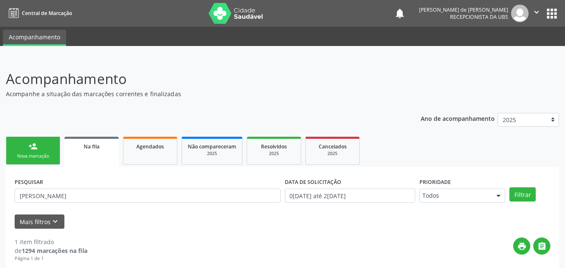  I want to click on label: DATA DE SOLICITAÇÃO, so click(313, 182).